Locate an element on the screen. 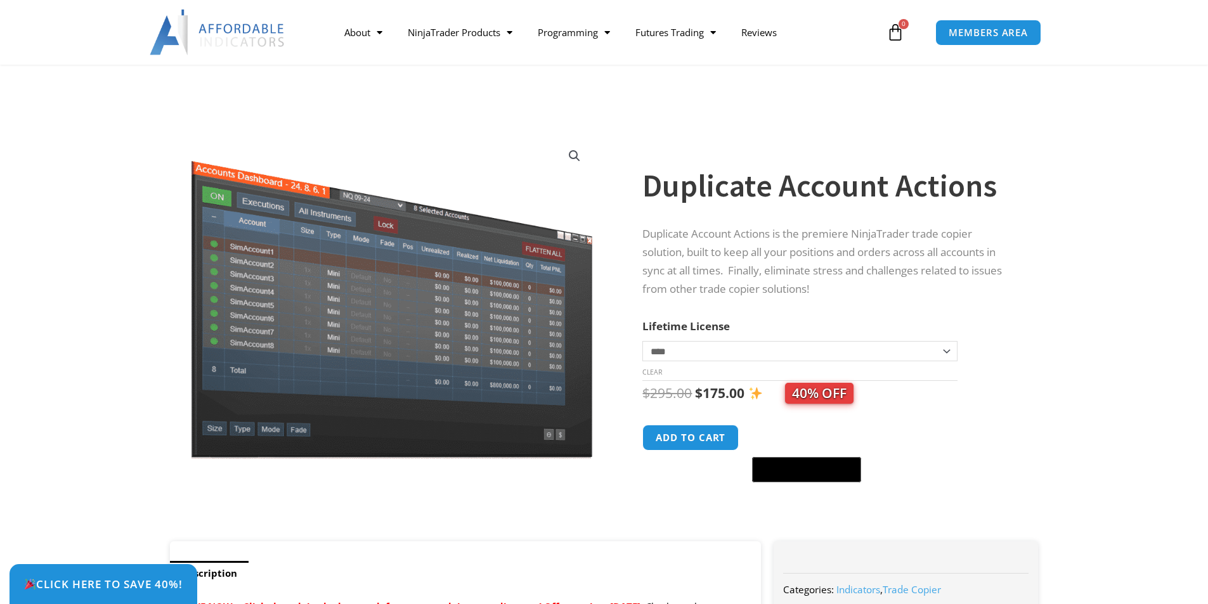  a: About is located at coordinates (363, 32).